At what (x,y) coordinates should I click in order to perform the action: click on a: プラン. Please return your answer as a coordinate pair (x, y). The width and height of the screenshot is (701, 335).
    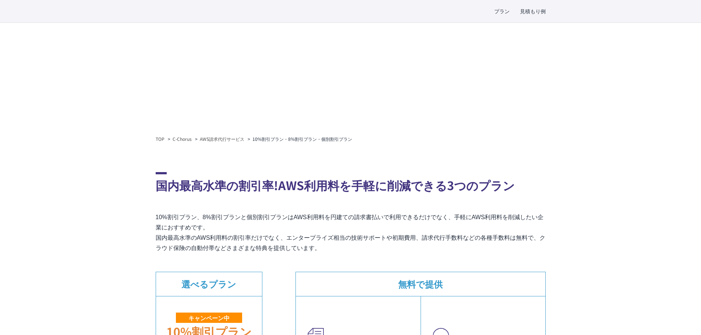
    Looking at the image, I should click on (502, 11).